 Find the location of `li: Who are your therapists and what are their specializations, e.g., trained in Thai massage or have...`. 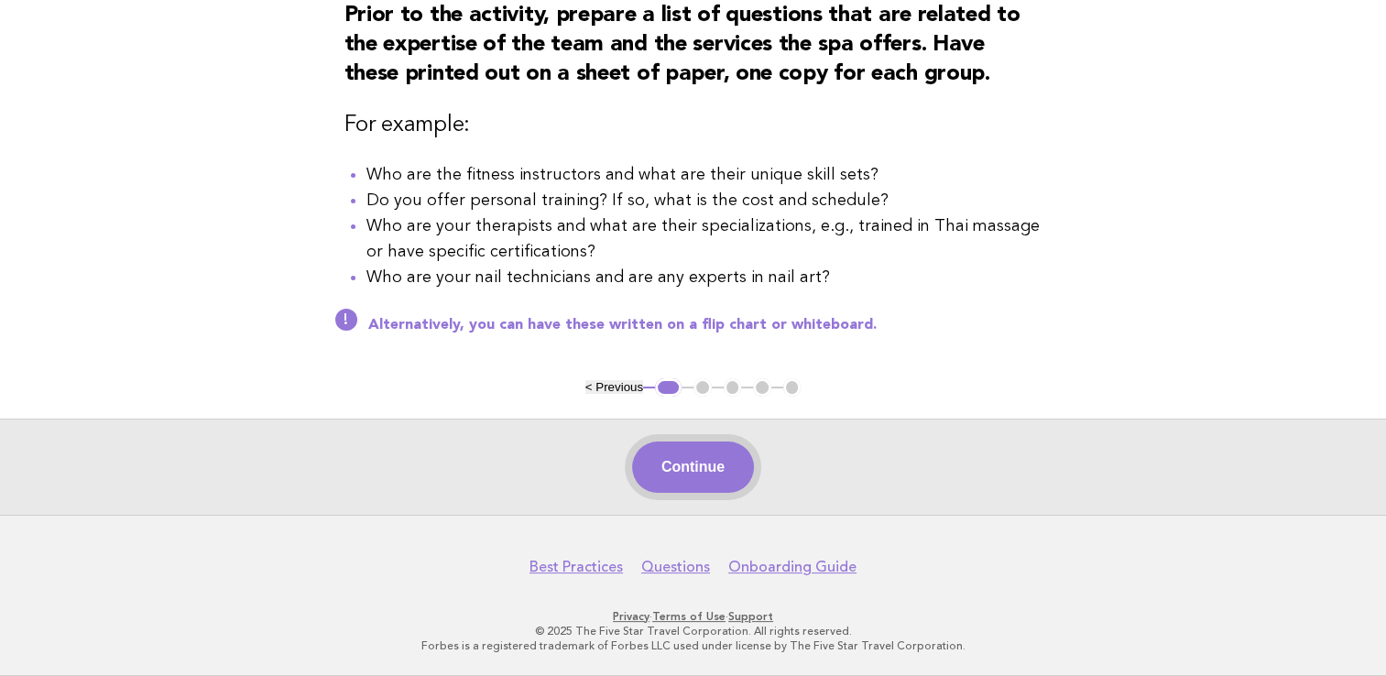

li: Who are your therapists and what are their specializations, e.g., trained in Thai massage or have... is located at coordinates (705, 239).